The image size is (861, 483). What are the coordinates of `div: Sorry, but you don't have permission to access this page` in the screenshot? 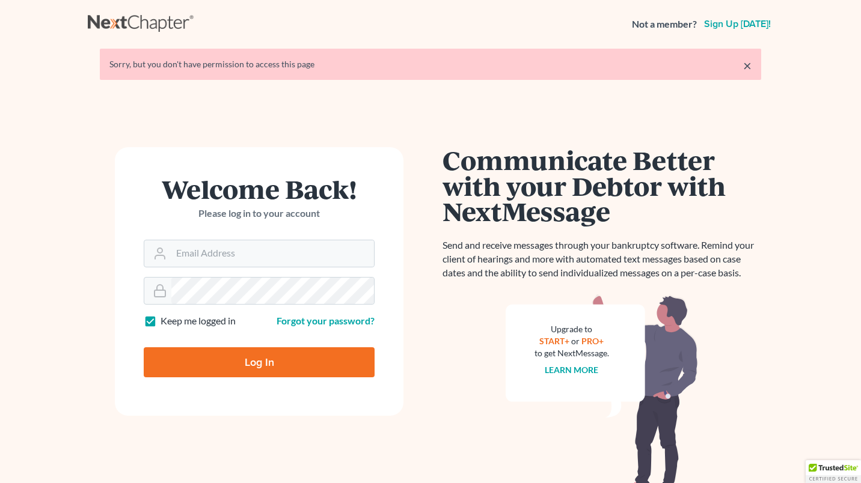 It's located at (430, 64).